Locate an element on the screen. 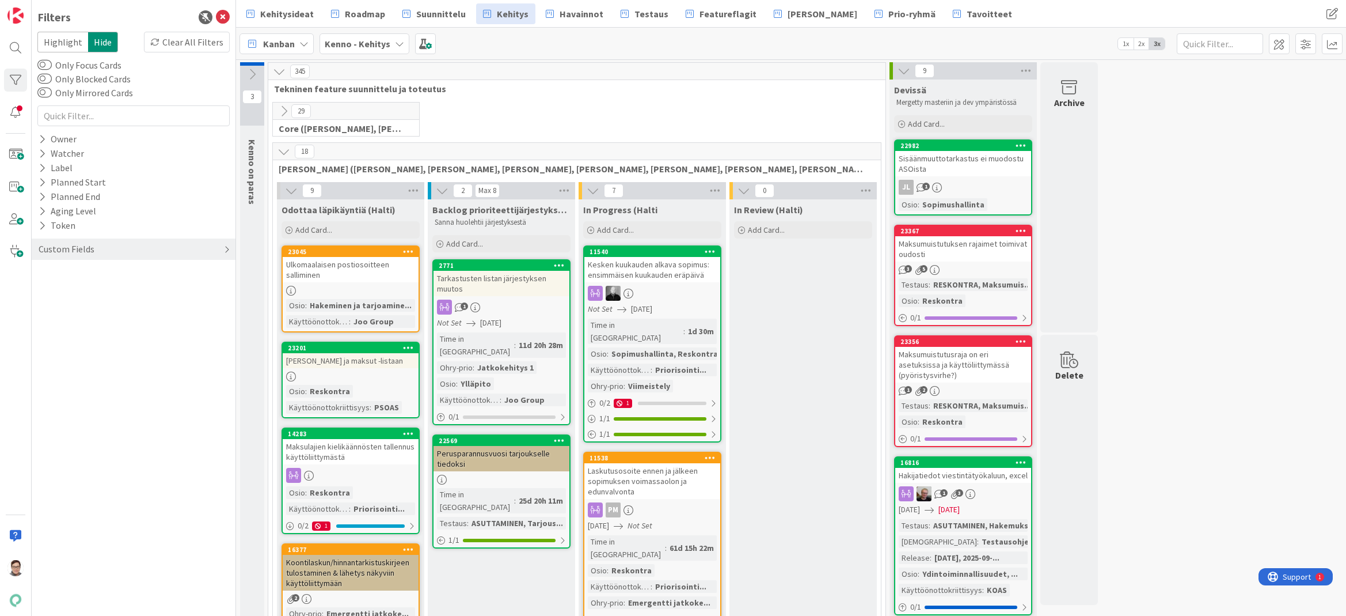  div: 23356 is located at coordinates (963, 341).